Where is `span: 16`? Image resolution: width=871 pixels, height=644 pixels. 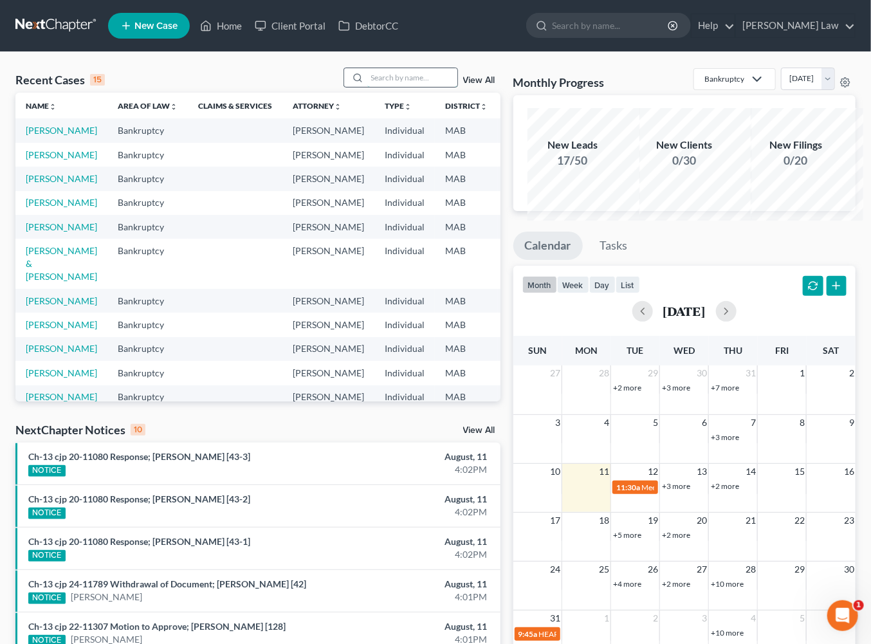 span: 16 is located at coordinates (849, 472).